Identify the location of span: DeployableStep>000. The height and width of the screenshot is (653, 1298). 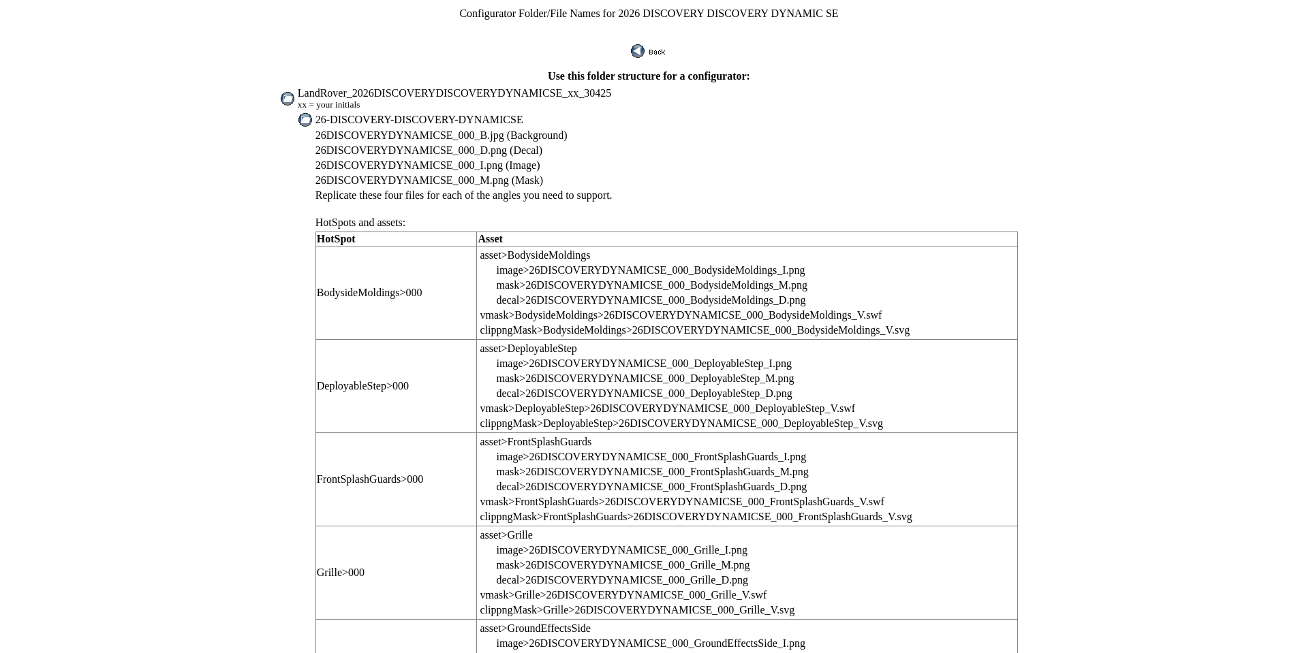
(362, 386).